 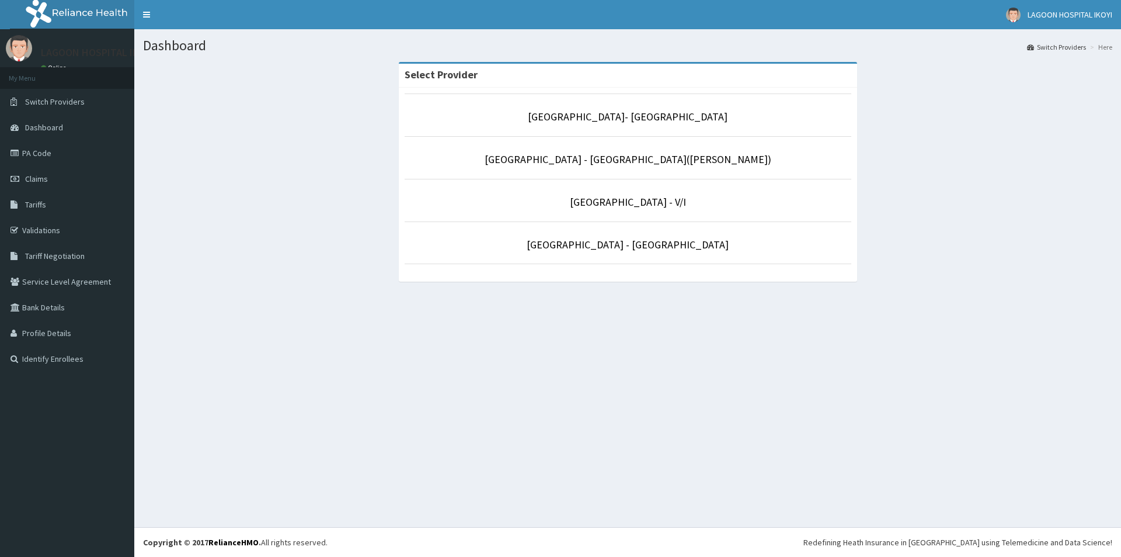 What do you see at coordinates (55, 256) in the screenshot?
I see `span: Tariff Negotiation` at bounding box center [55, 256].